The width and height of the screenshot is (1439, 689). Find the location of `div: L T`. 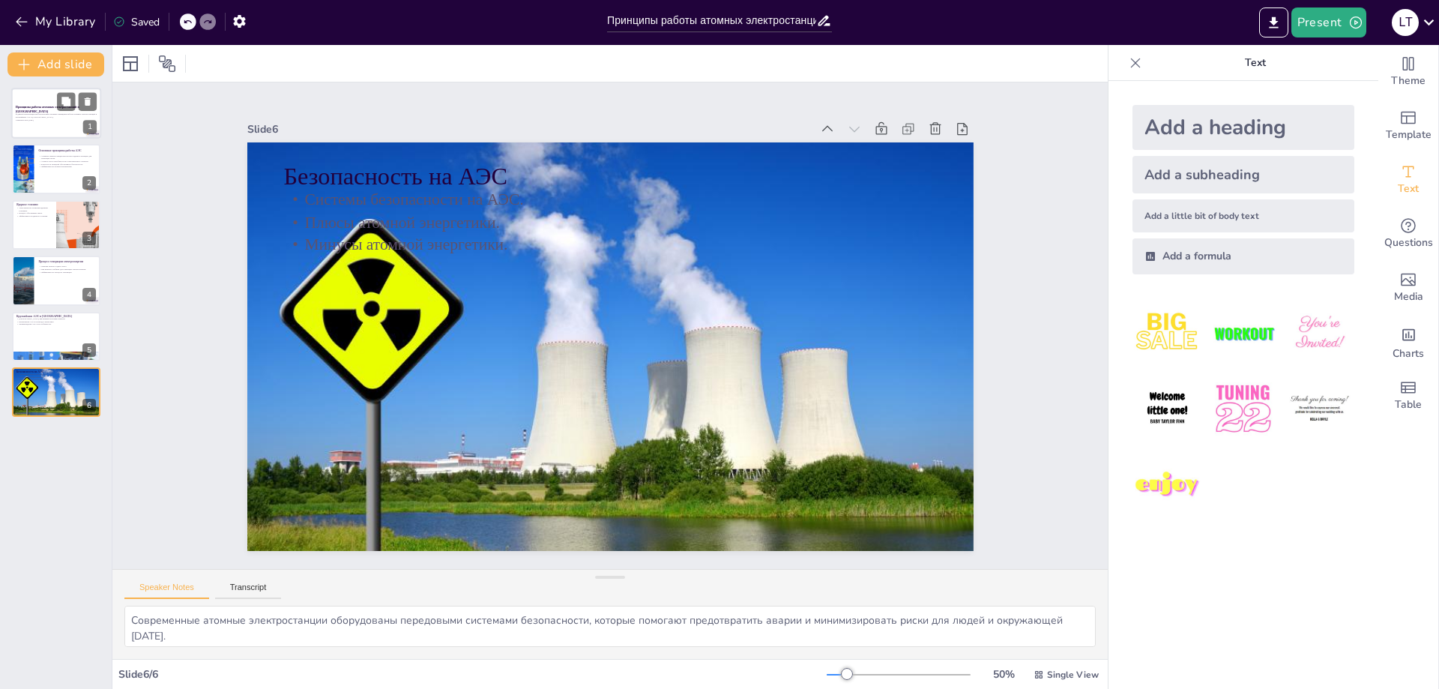

div: L T is located at coordinates (1405, 22).